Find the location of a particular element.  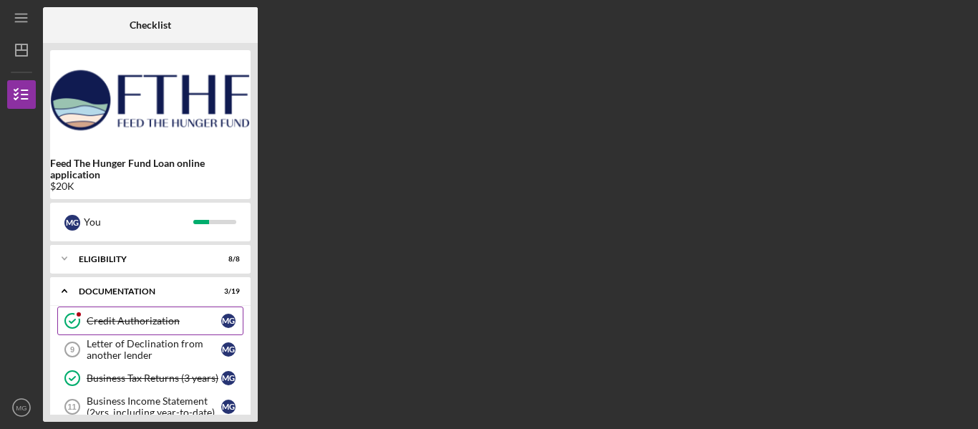

text: MG is located at coordinates (21, 407).